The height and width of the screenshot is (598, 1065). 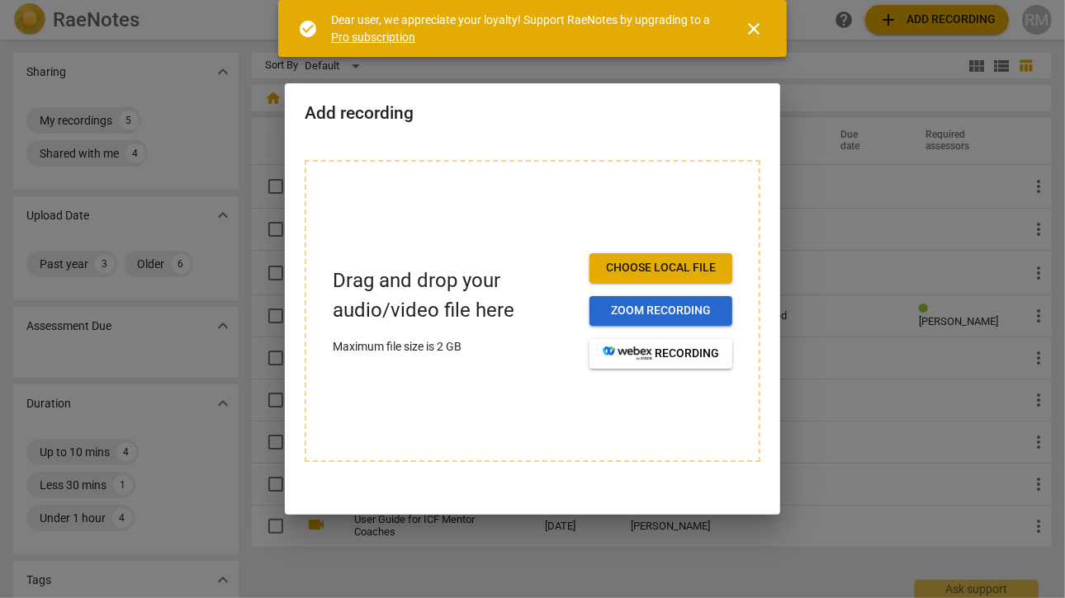 I want to click on div: Dear user, we appreciate your loyalty! Support RaeNotes by upgrading to a, so click(x=522, y=28).